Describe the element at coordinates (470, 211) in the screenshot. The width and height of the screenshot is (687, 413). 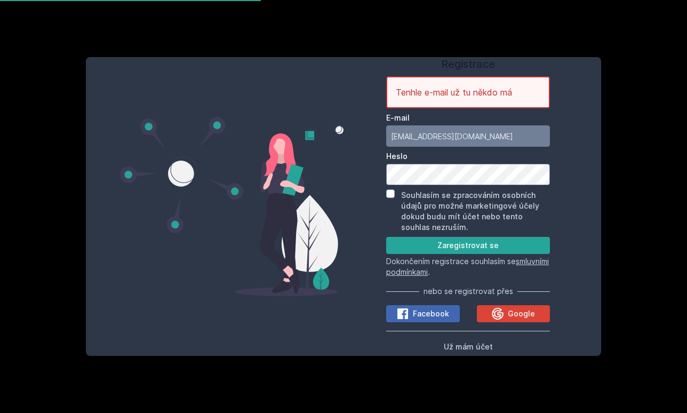
I see `label: Souhlasím se zpracováním osobních údajů pro možné marketingové účely dokud budu mít účet nebo ten...` at that location.